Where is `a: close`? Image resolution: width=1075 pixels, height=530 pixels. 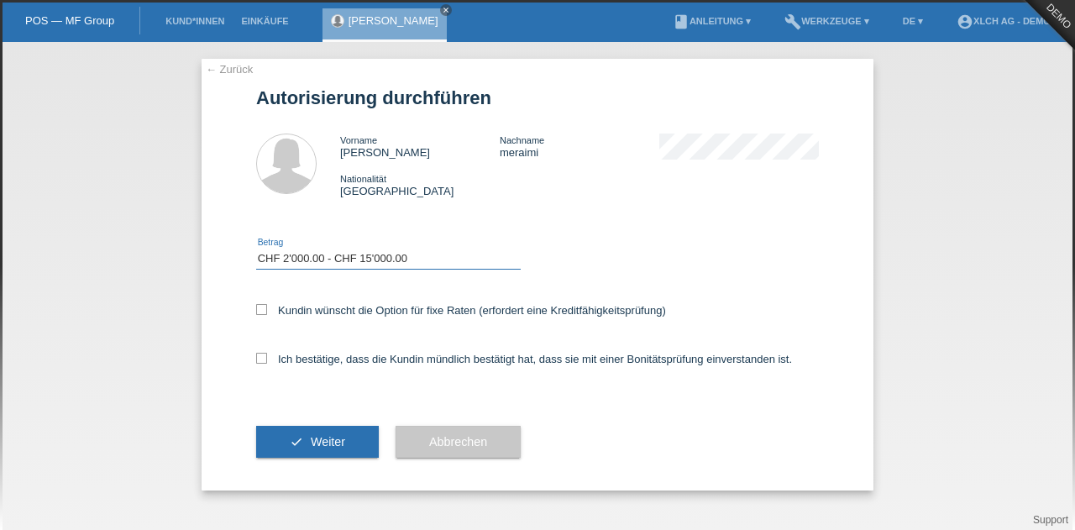 a: close is located at coordinates (446, 10).